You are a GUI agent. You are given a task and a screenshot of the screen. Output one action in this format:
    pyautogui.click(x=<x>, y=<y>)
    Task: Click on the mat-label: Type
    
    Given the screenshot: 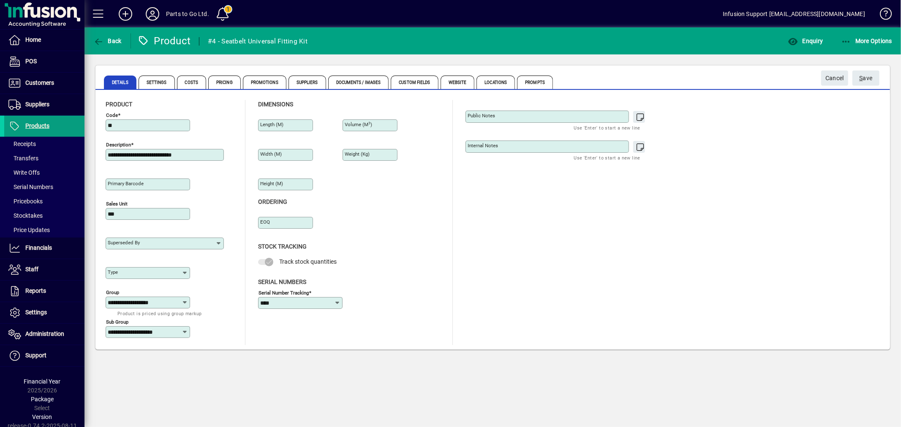 What is the action you would take?
    pyautogui.click(x=113, y=272)
    